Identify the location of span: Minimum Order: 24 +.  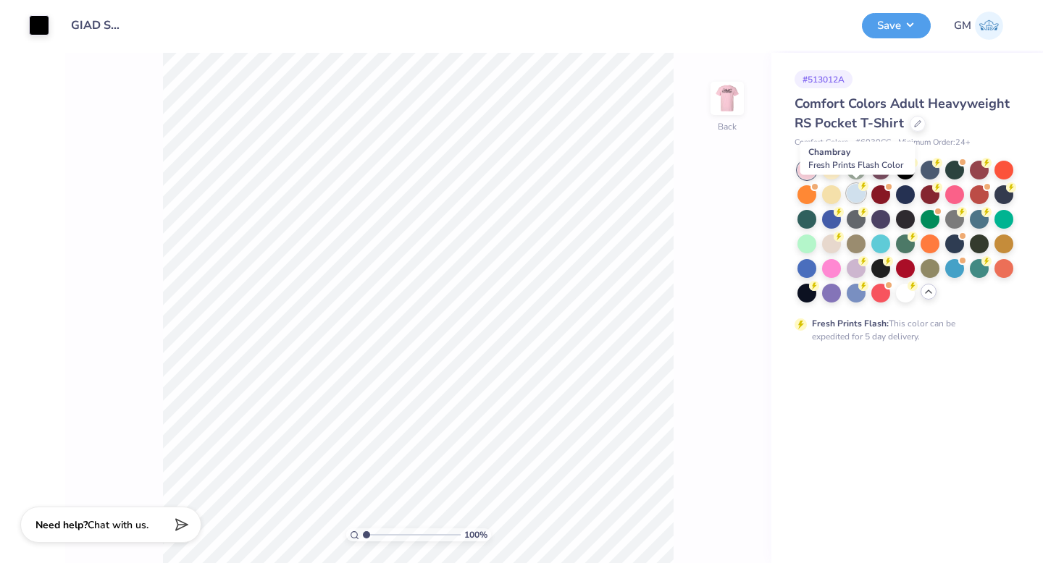
(934, 143).